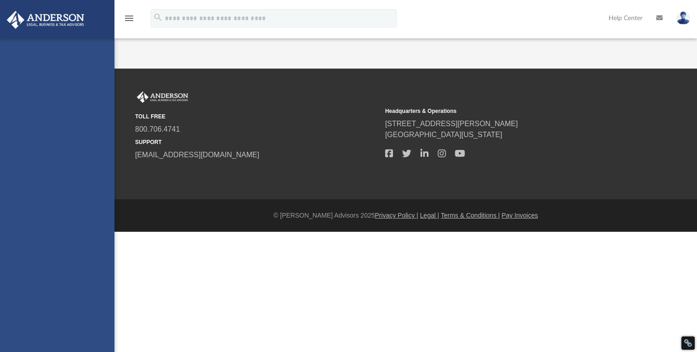 The width and height of the screenshot is (697, 352). What do you see at coordinates (507, 111) in the screenshot?
I see `small: Headquarters & Operations` at bounding box center [507, 111].